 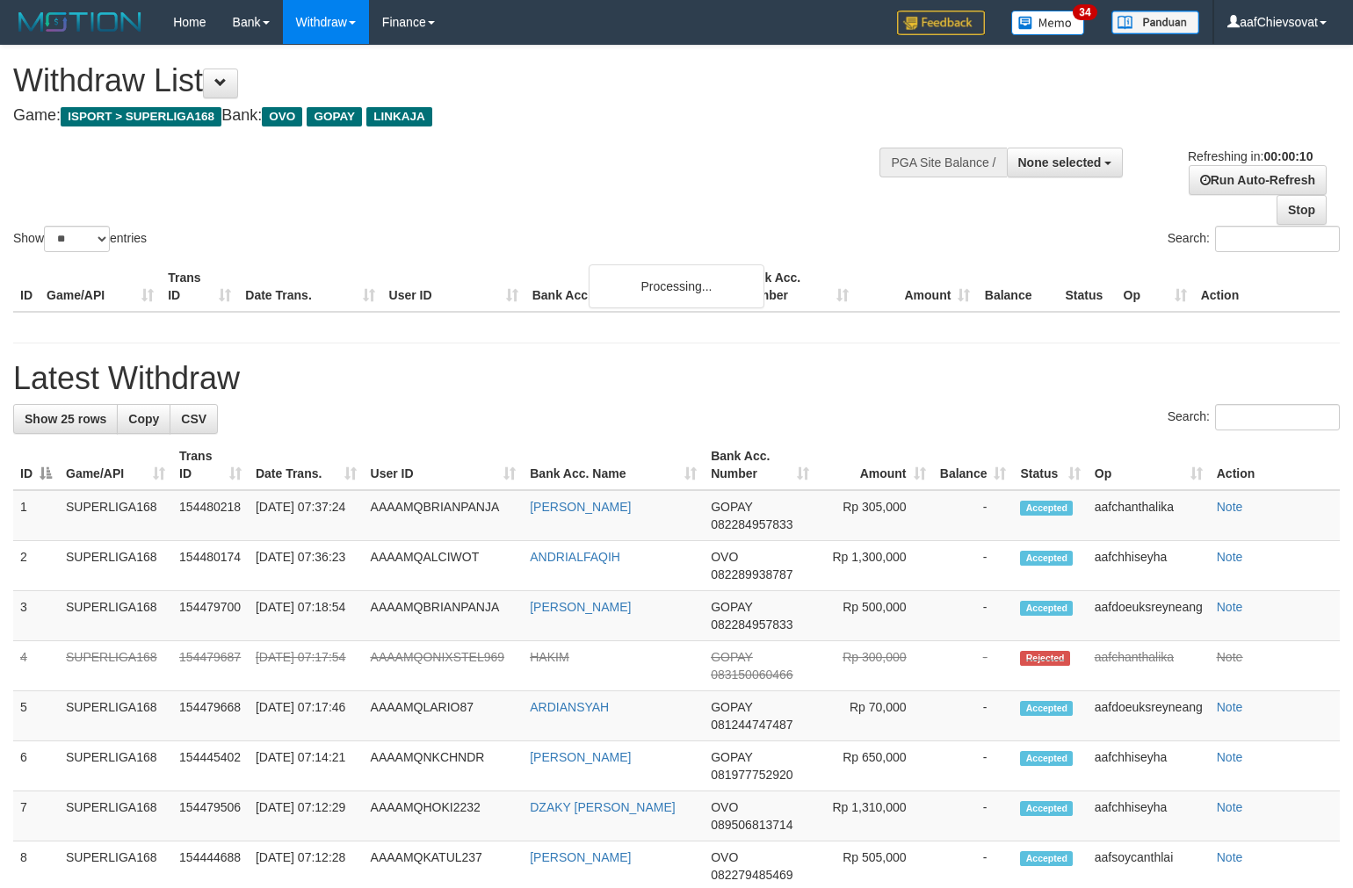 I want to click on th: Game/API: activate to sort column ascending, so click(x=115, y=465).